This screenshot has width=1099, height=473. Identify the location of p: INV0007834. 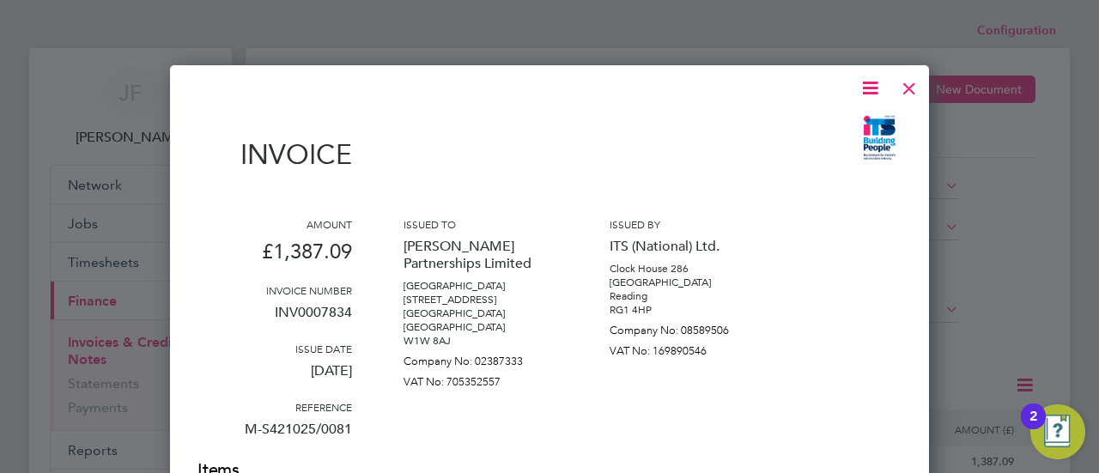
(275, 319).